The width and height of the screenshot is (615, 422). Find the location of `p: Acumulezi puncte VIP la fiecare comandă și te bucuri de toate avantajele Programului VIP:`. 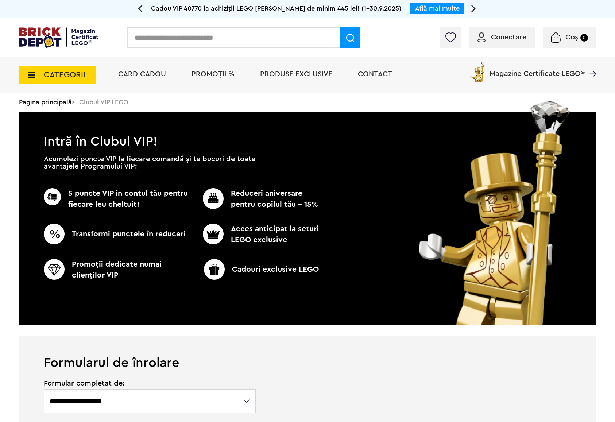

p: Acumulezi puncte VIP la fiecare comandă și te bucuri de toate avantajele Programului VIP: is located at coordinates (149, 163).